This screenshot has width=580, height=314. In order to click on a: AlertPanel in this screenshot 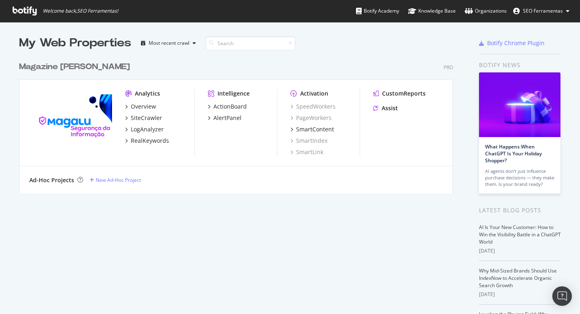, I will do `click(224, 118)`.